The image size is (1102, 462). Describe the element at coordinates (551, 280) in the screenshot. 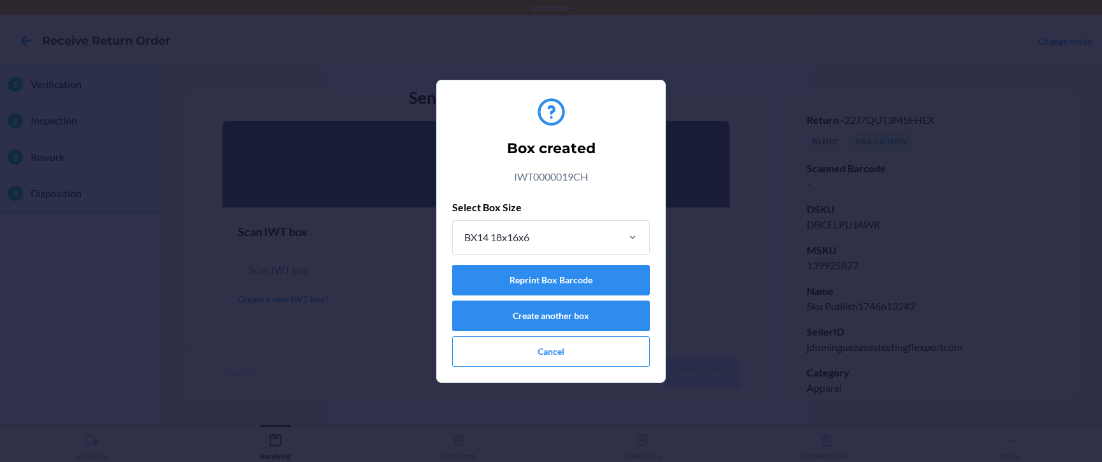

I see `button: Reprint Box Barcode` at that location.